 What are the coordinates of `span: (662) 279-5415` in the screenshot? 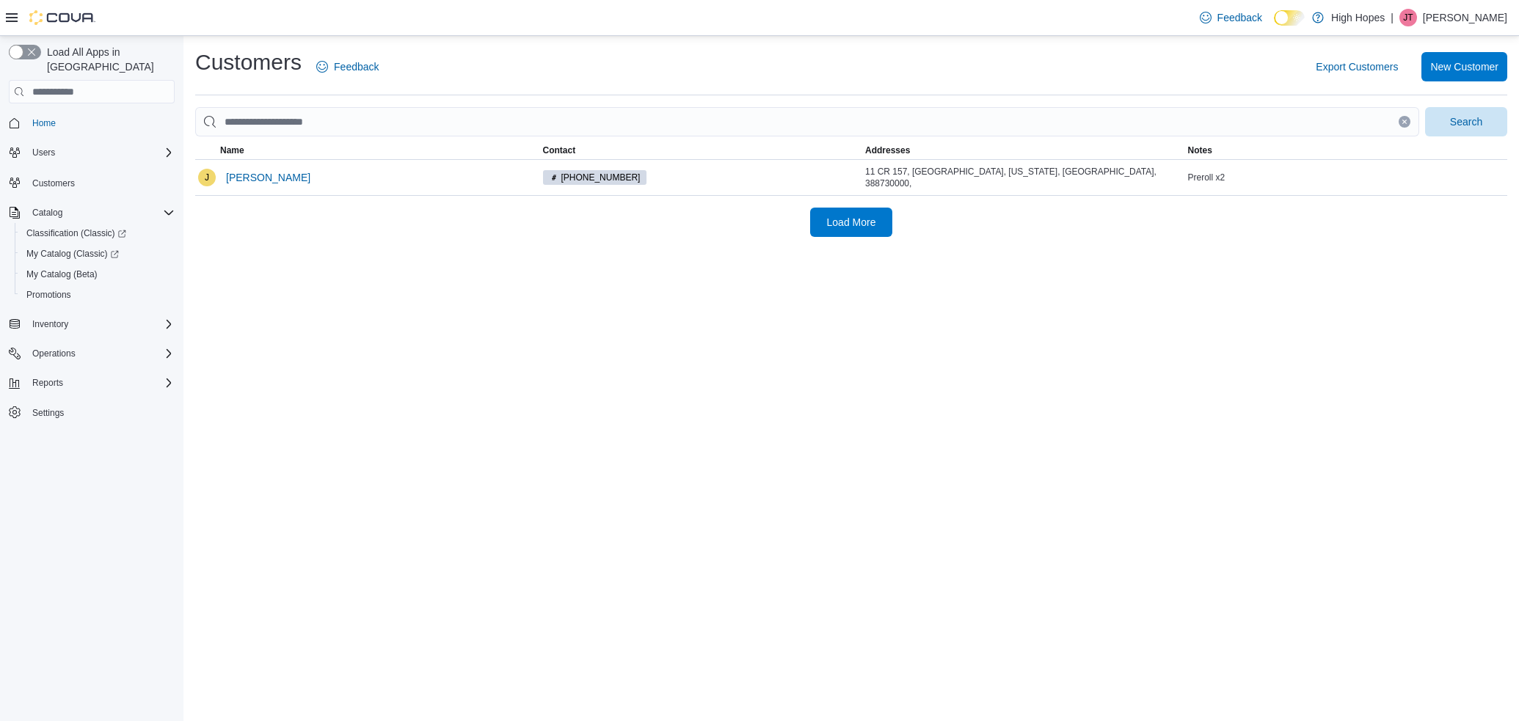 It's located at (595, 178).